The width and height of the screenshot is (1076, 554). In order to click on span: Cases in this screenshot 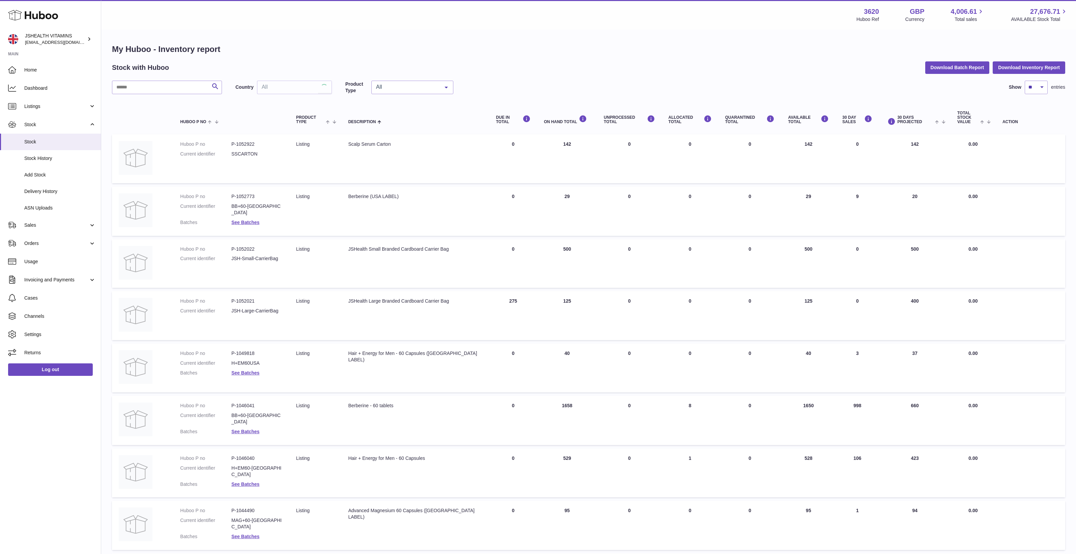, I will do `click(60, 298)`.